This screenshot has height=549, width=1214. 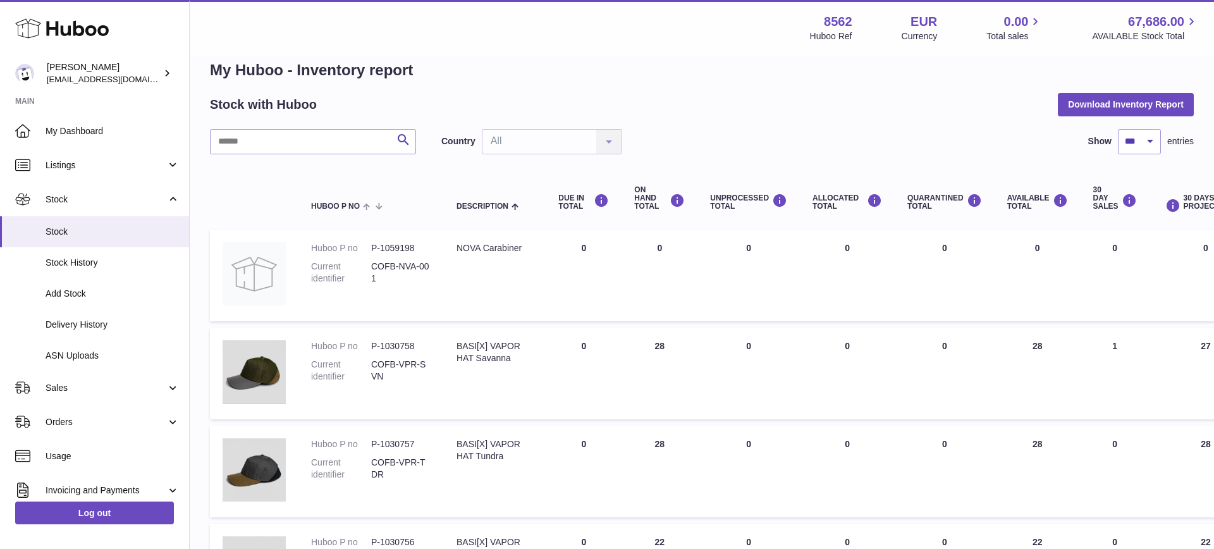 I want to click on h2: Stock with Huboo, so click(x=263, y=104).